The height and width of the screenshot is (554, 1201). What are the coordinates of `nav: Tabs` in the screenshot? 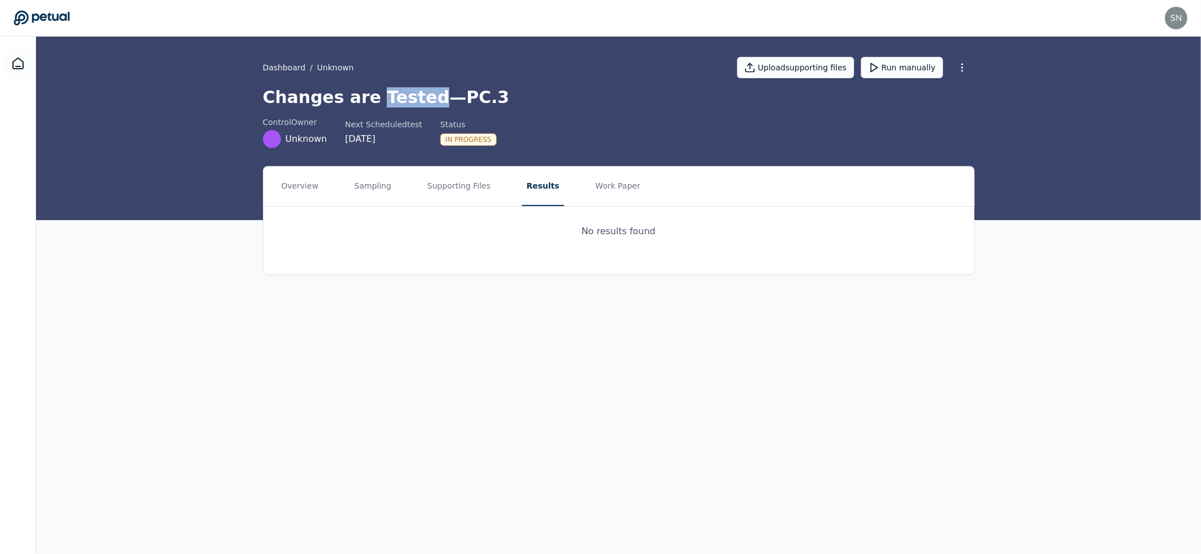 It's located at (619, 186).